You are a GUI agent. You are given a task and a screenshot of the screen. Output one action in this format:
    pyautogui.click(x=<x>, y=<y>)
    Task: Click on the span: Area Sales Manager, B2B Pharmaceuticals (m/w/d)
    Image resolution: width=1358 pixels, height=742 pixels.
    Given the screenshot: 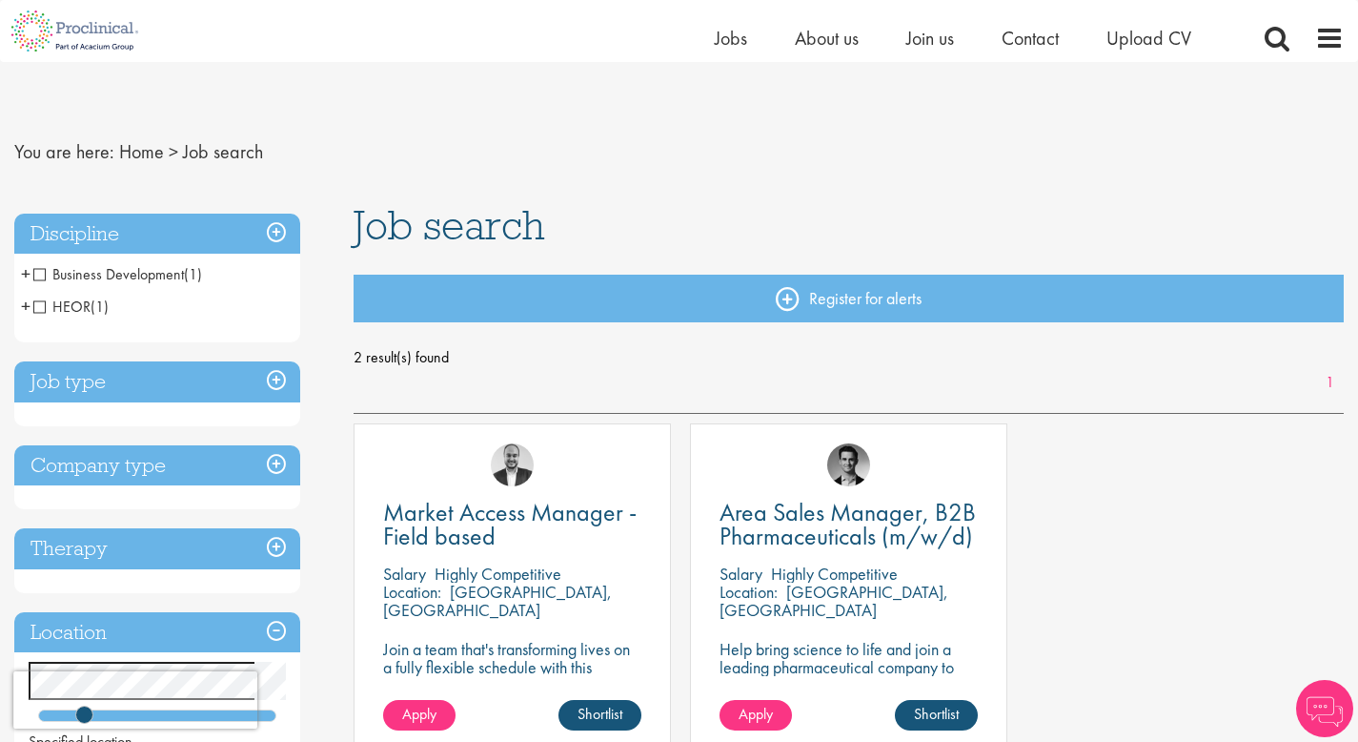 What is the action you would take?
    pyautogui.click(x=847, y=523)
    